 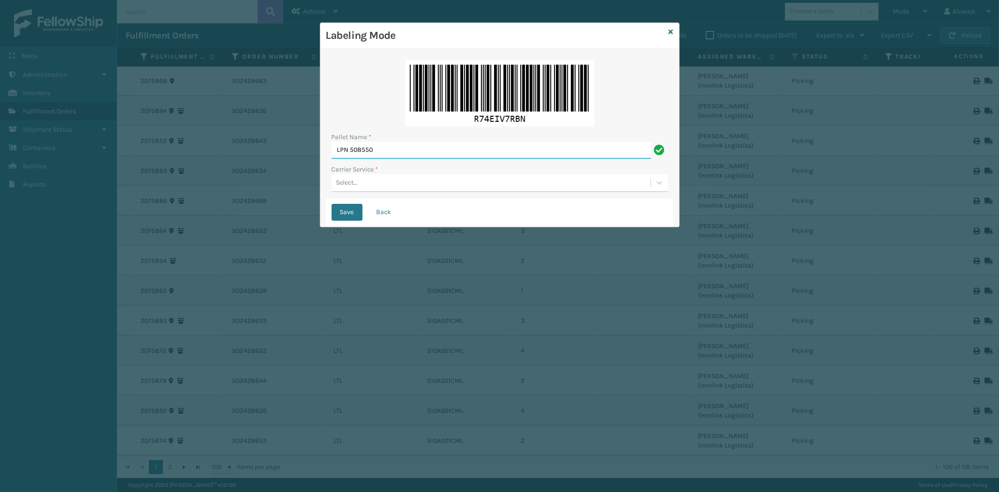 What do you see at coordinates (347, 183) in the screenshot?
I see `div: Select...` at bounding box center [347, 183].